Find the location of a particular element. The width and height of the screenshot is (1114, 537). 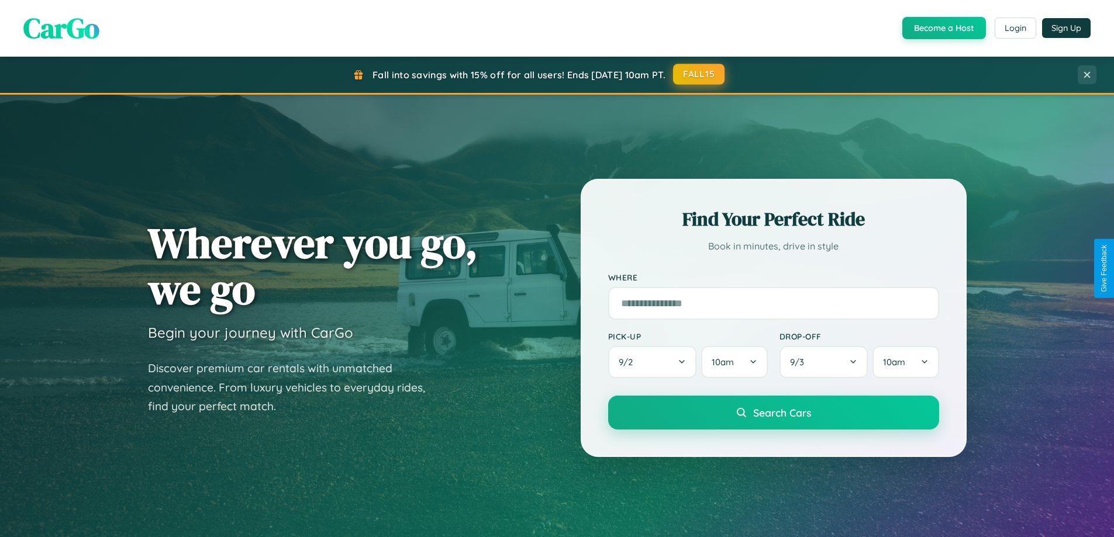

label: Pick-up is located at coordinates (688, 336).